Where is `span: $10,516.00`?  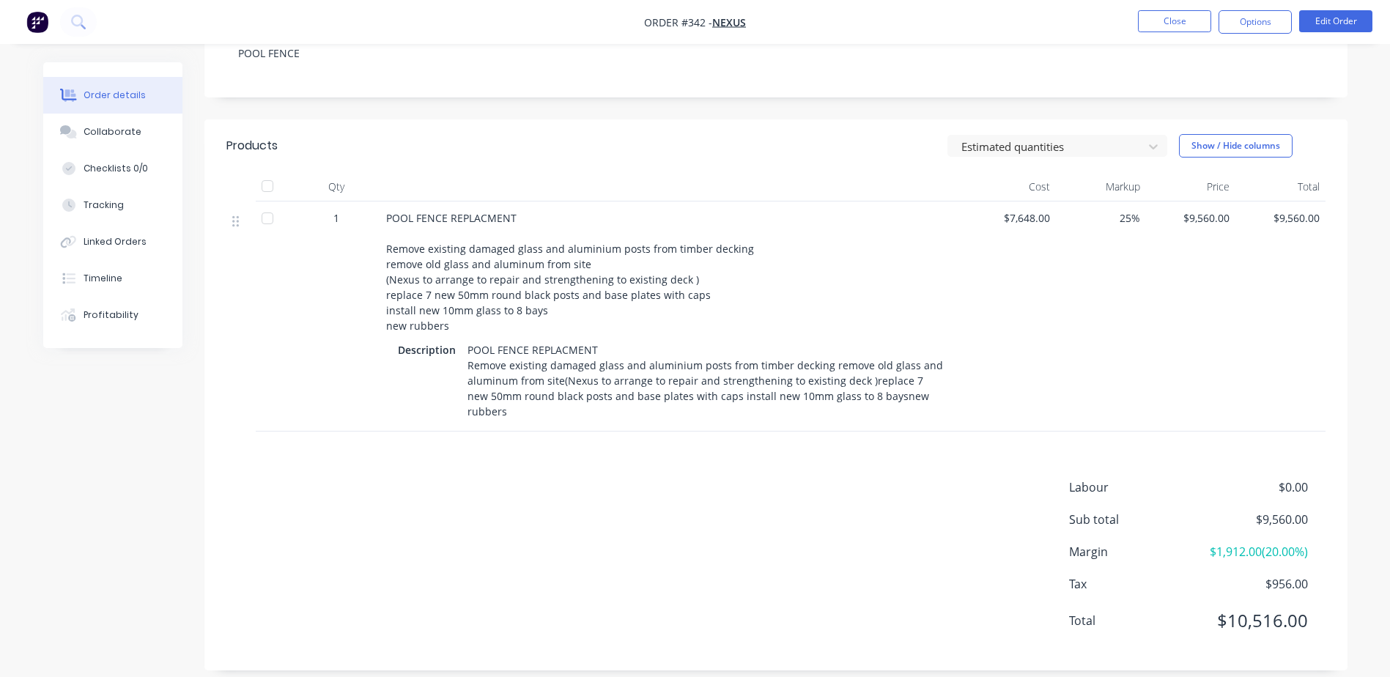 span: $10,516.00 is located at coordinates (1253, 621).